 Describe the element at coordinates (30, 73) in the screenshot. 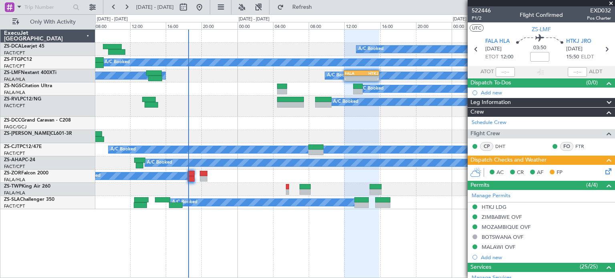

I see `a: ZS-LMFNextant 400XTi` at that location.